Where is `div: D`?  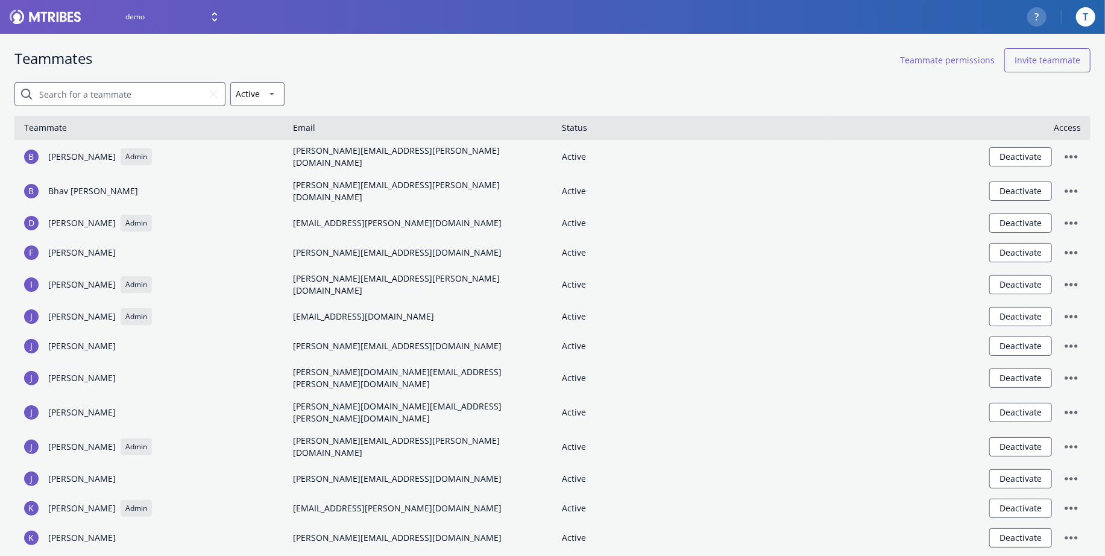
div: D is located at coordinates (31, 223).